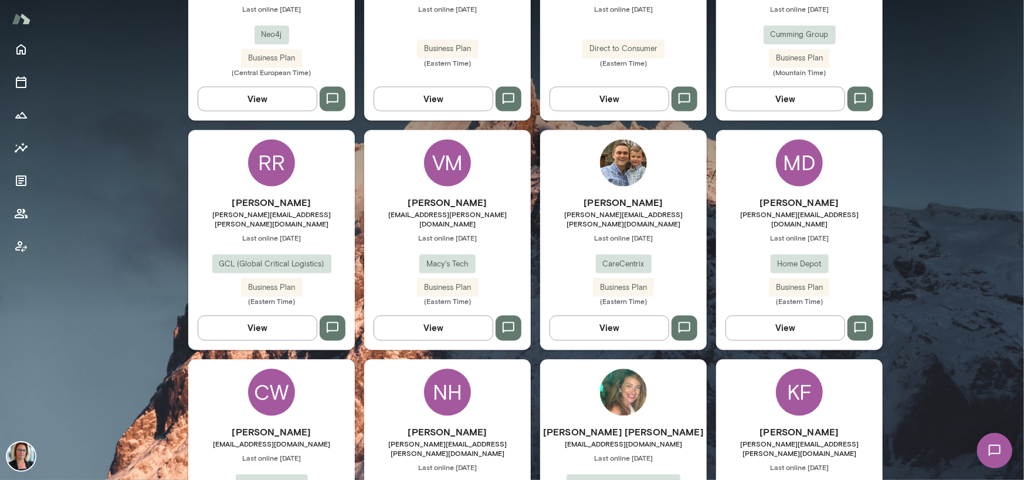  What do you see at coordinates (21, 19) in the screenshot?
I see `img: Mento` at bounding box center [21, 19].